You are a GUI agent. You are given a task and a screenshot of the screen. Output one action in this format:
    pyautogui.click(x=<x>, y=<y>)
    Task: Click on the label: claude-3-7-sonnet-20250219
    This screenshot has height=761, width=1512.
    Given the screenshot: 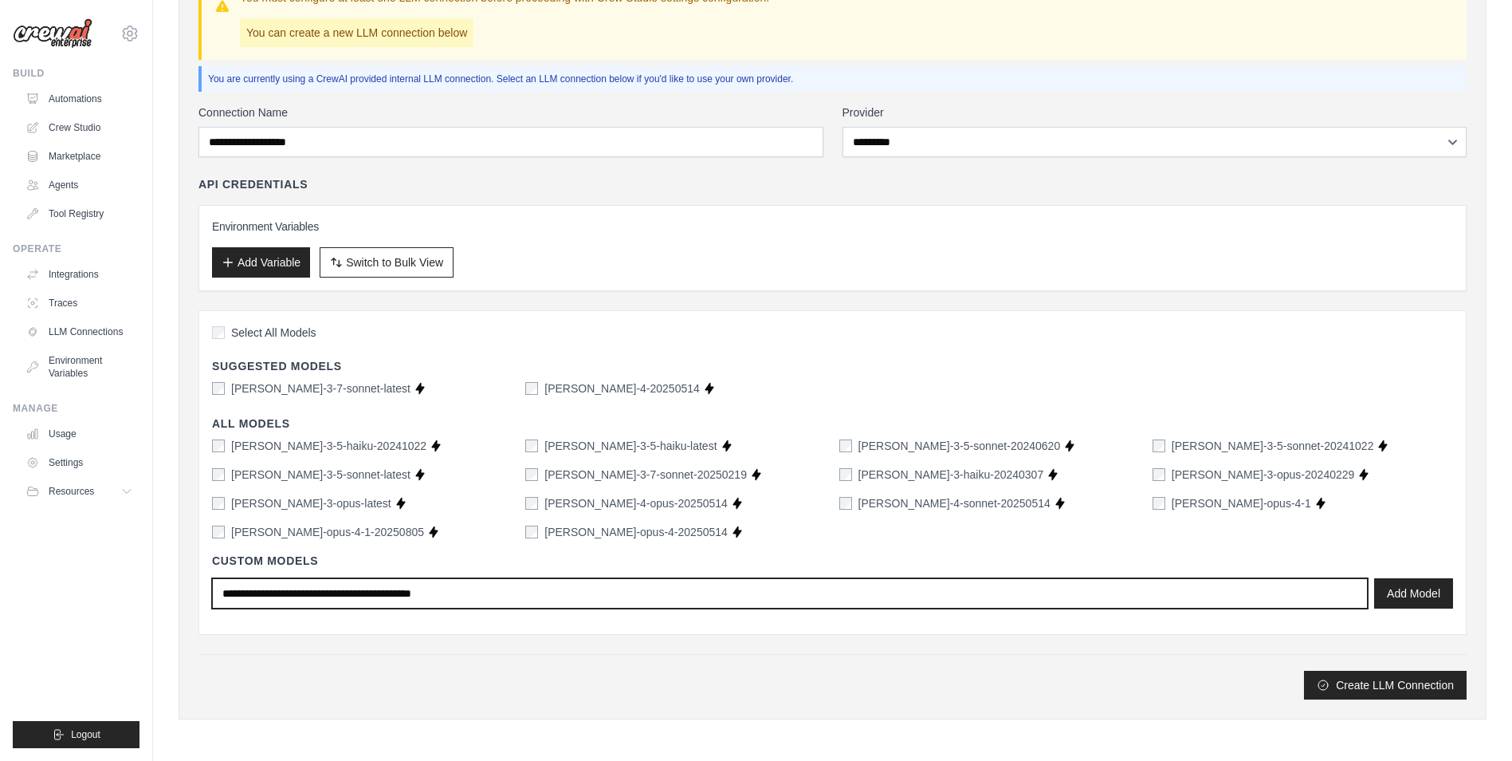 What is the action you would take?
    pyautogui.click(x=646, y=474)
    